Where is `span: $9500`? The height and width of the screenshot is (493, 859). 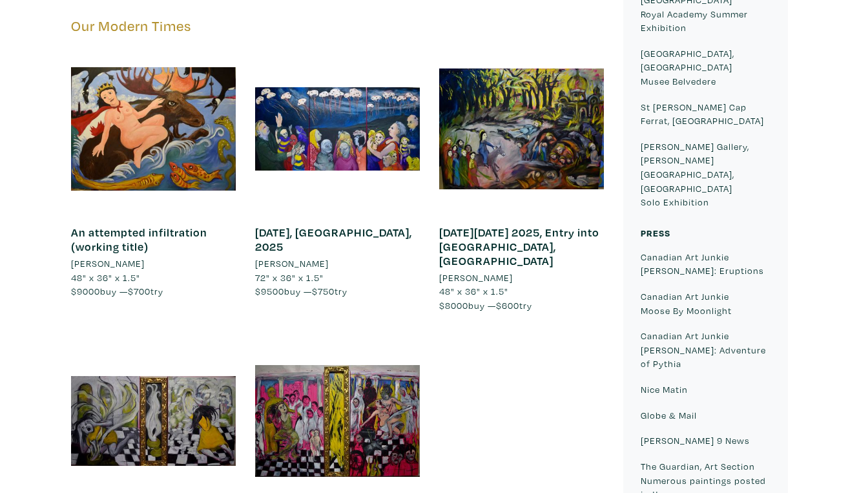 span: $9500 is located at coordinates (269, 290).